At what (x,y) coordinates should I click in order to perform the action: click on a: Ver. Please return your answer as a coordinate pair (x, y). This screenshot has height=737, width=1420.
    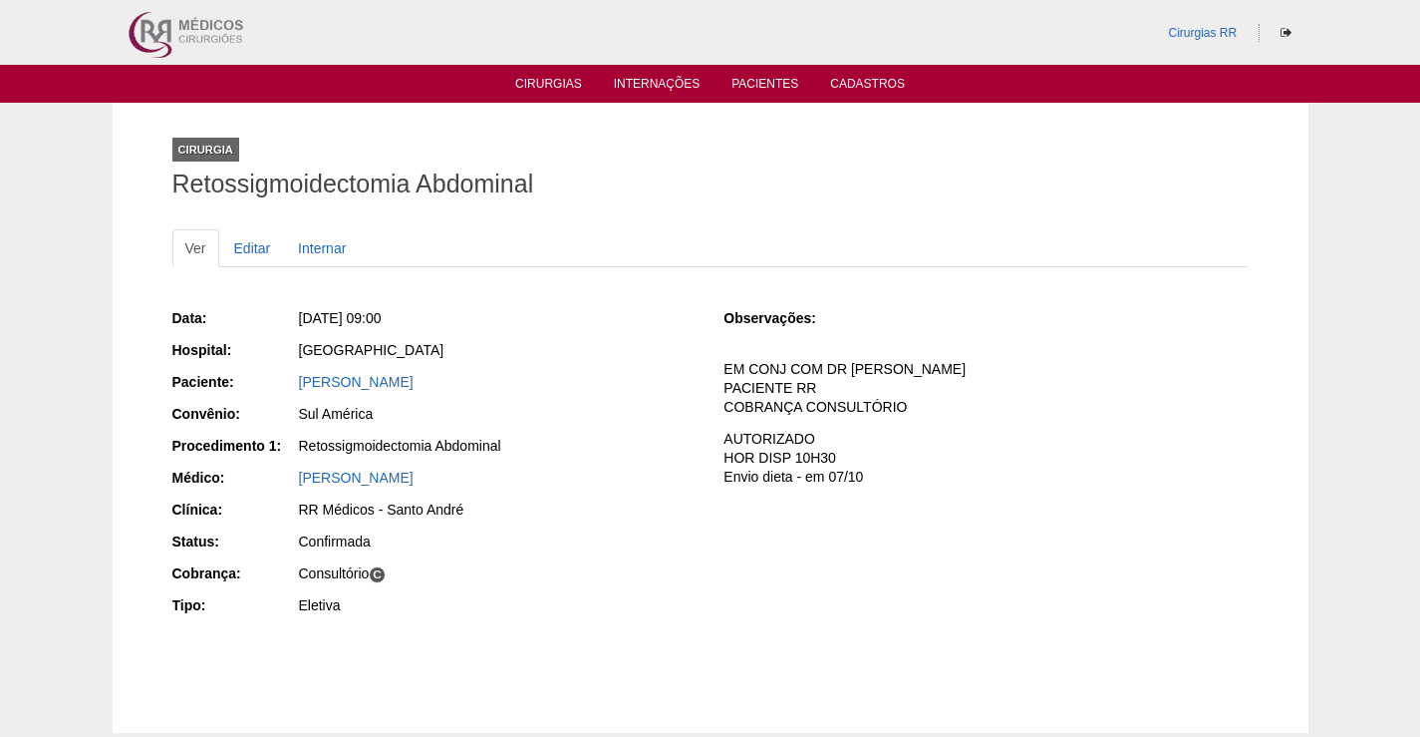
    Looking at the image, I should click on (195, 248).